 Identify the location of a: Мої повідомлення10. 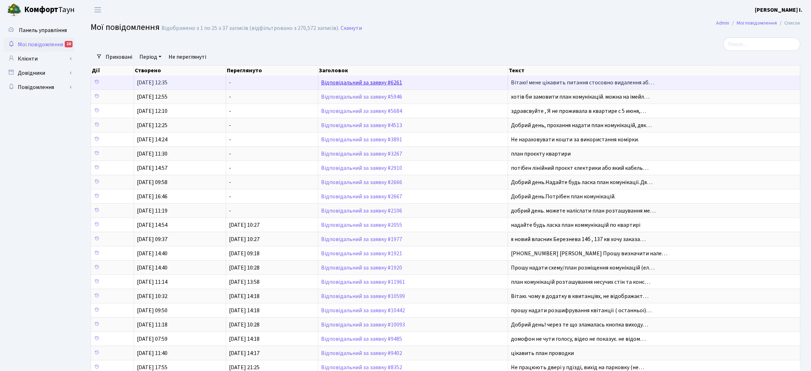
(39, 44).